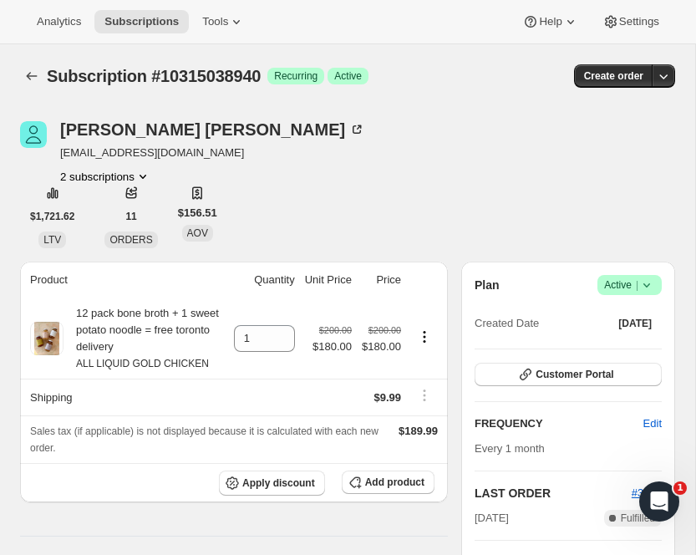 The width and height of the screenshot is (696, 555). I want to click on small: ALL LIQUID GOLD CHICKEN, so click(142, 363).